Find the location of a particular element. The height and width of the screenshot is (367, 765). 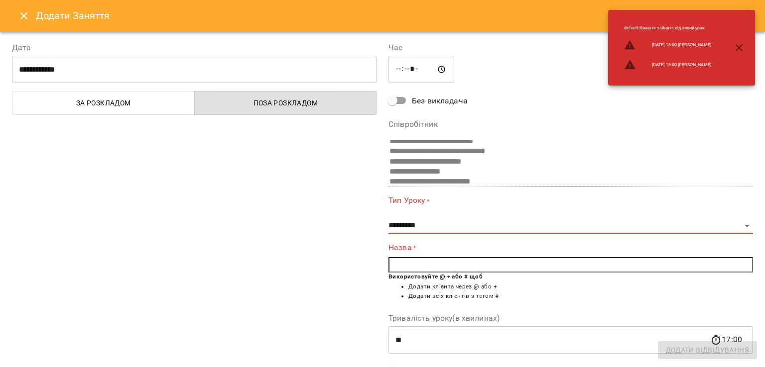

li: Додати всіх клієнтів з тегом # is located at coordinates (581, 297).